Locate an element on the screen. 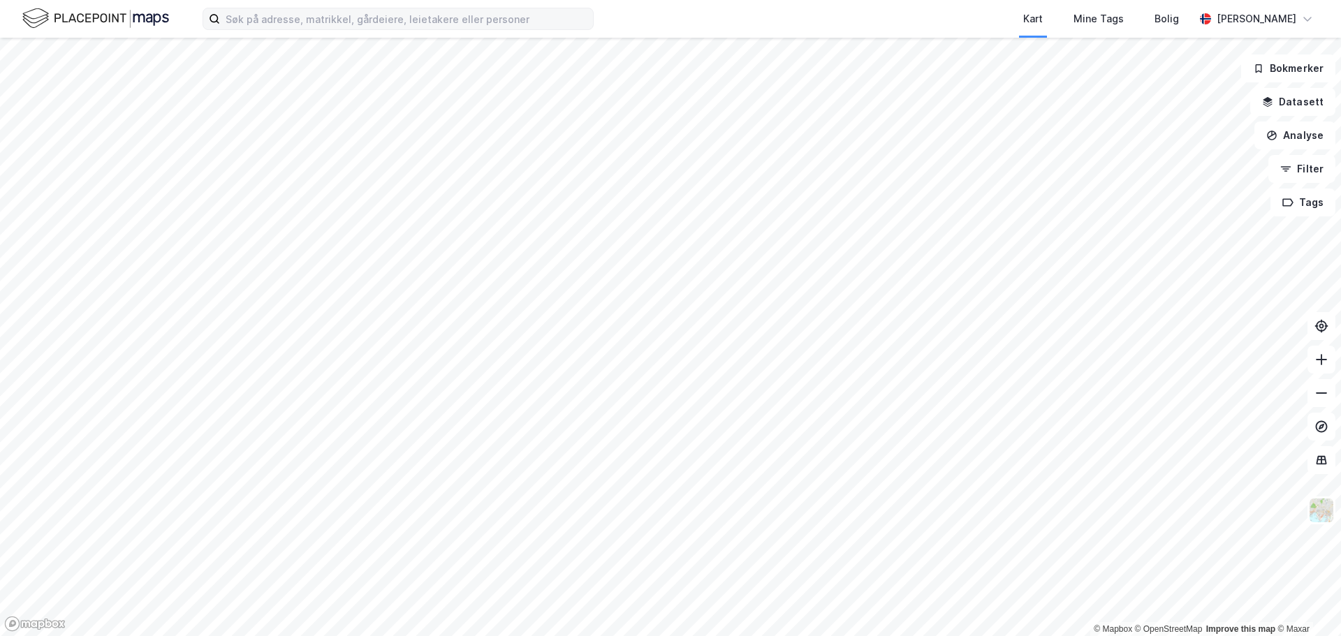 The image size is (1341, 636). div: Bolig is located at coordinates (1166, 19).